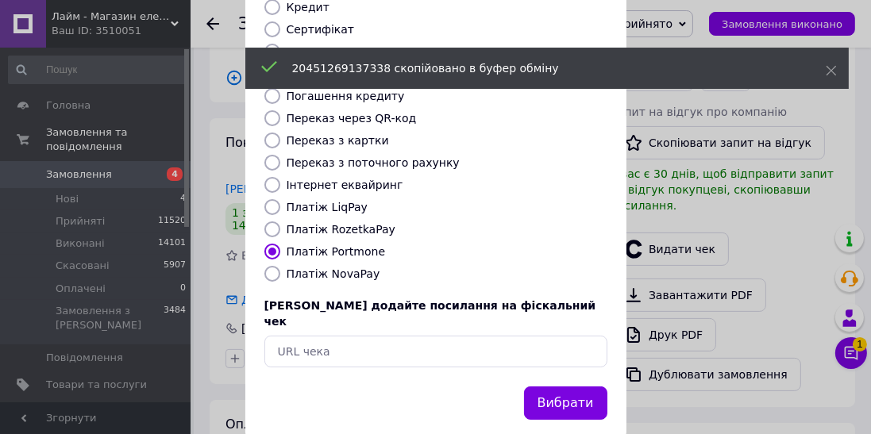 Image resolution: width=871 pixels, height=434 pixels. Describe the element at coordinates (336, 252) in the screenshot. I see `label: Платіж Portmone` at that location.